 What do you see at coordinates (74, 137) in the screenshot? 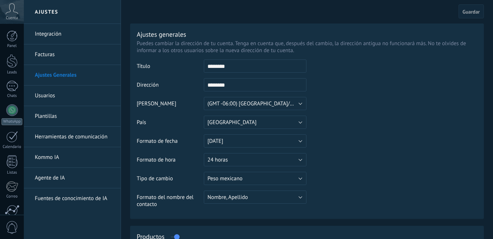
I see `a: Herramientas de comunicación` at bounding box center [74, 137].